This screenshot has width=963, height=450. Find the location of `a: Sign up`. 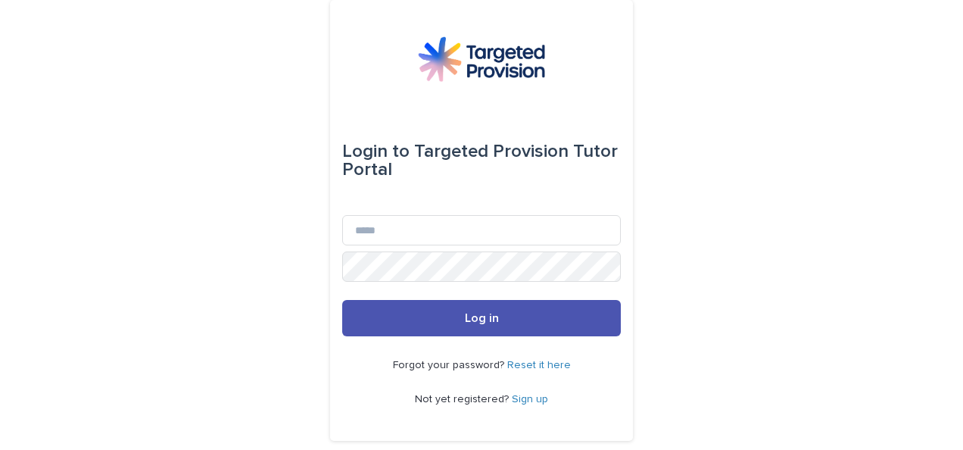

a: Sign up is located at coordinates (530, 399).